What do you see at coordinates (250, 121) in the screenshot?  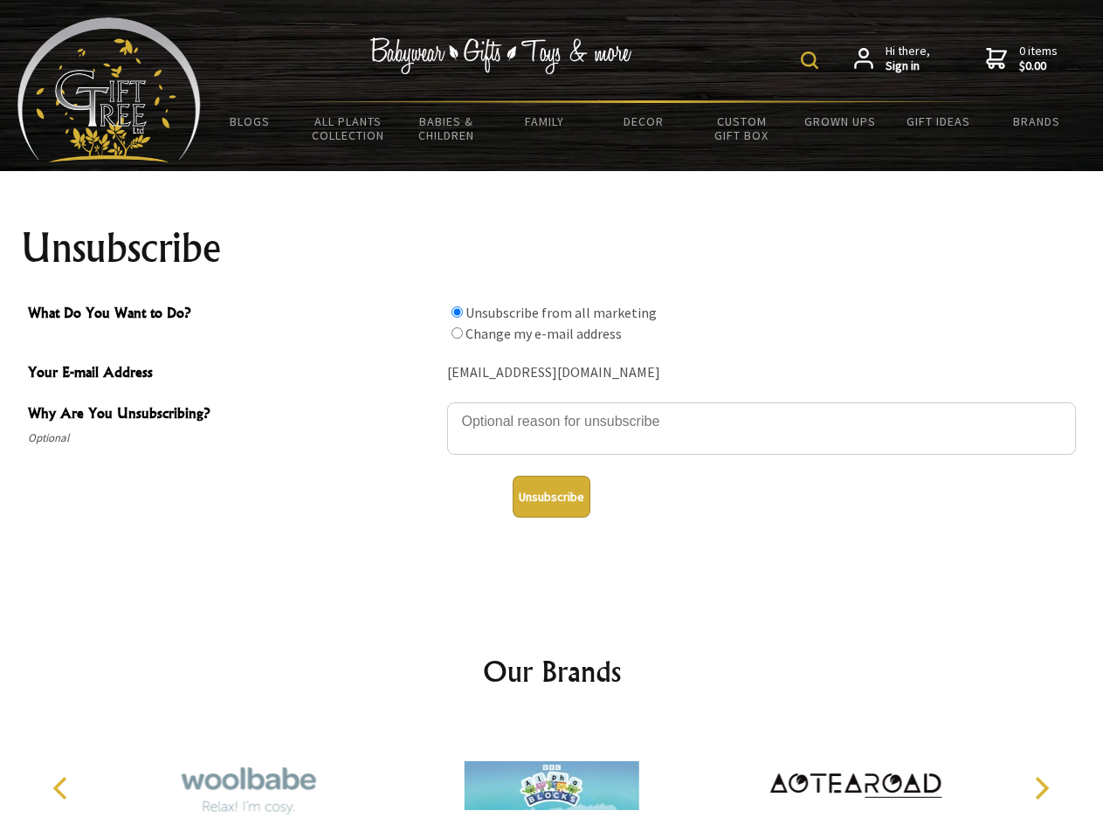 I see `a: BLOGS` at bounding box center [250, 121].